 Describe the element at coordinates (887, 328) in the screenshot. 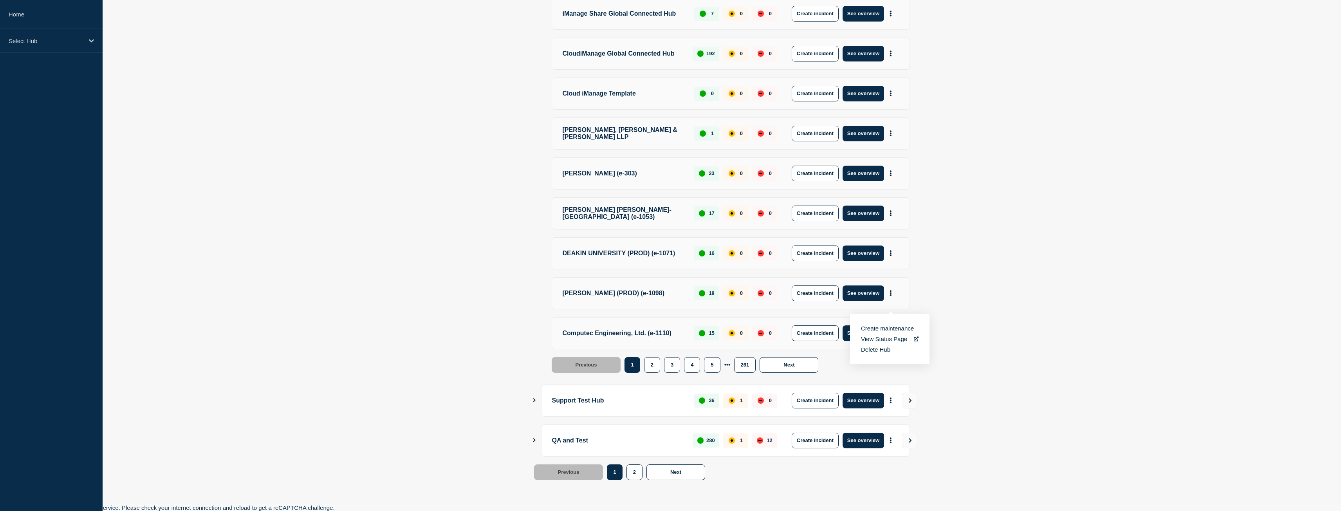

I see `button: Create maintenance` at that location.